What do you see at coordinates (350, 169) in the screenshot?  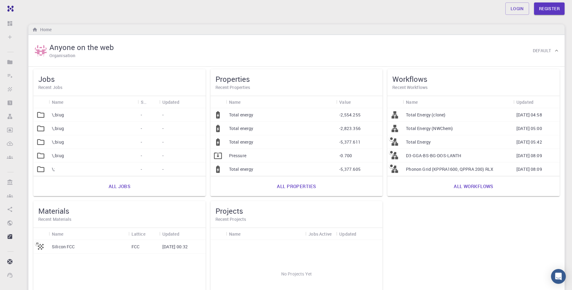 I see `p: -5,377.605` at bounding box center [350, 169].